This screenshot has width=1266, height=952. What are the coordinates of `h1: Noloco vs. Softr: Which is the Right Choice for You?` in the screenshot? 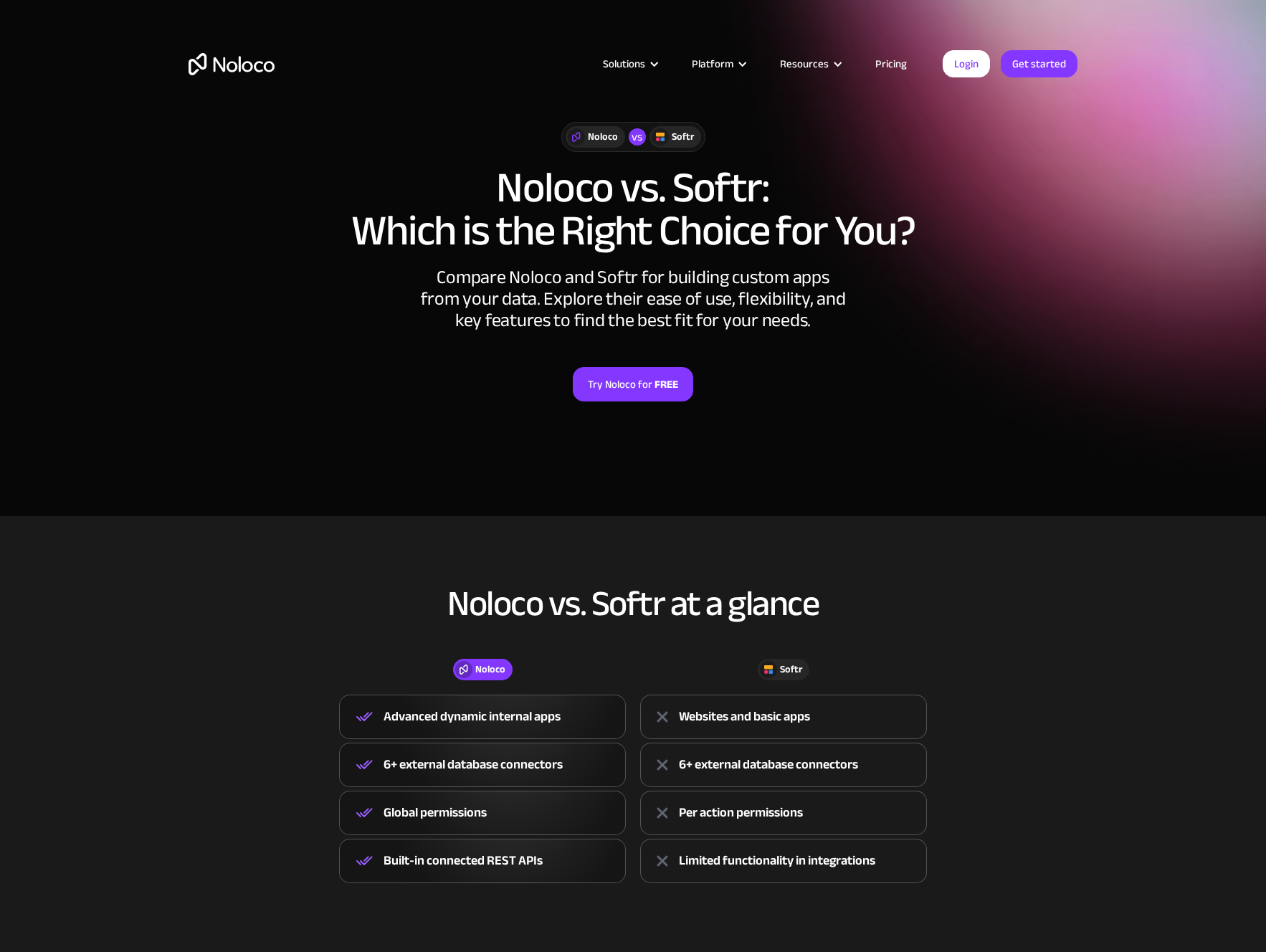 It's located at (633, 210).